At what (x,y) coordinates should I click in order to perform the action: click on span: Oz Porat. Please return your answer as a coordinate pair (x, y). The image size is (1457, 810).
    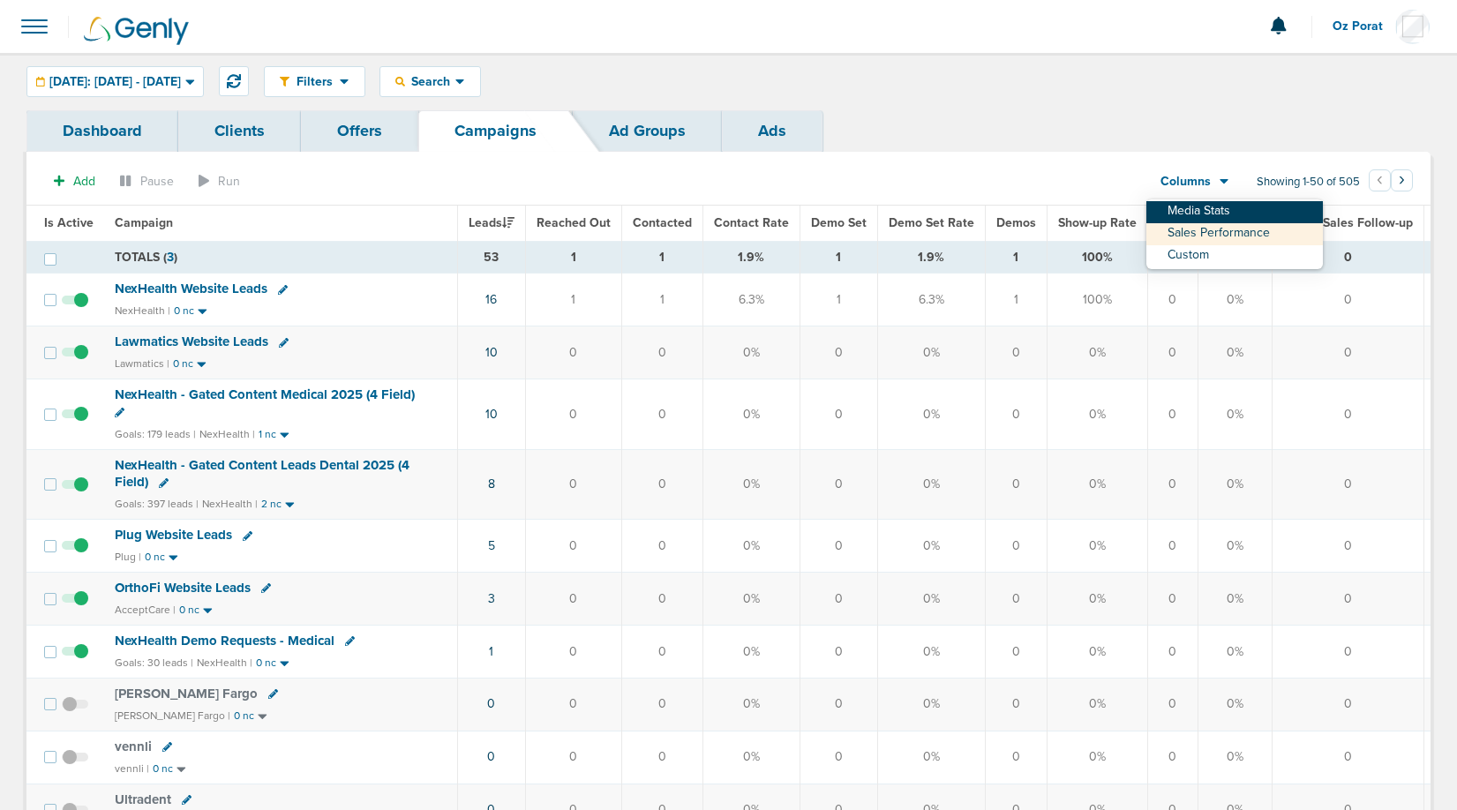
    Looking at the image, I should click on (1364, 26).